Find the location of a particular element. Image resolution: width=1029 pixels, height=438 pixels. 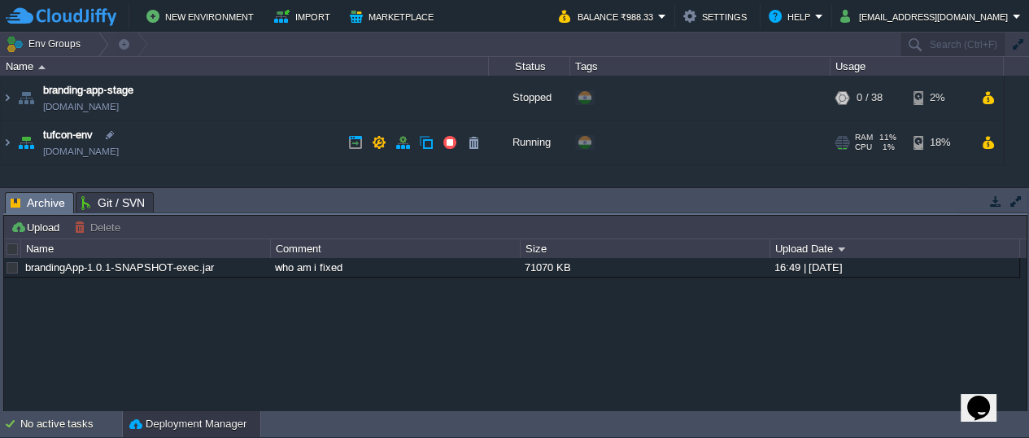

a: brandingApp-1.0.1-SNAPSHOT-exec.jar is located at coordinates (120, 267).